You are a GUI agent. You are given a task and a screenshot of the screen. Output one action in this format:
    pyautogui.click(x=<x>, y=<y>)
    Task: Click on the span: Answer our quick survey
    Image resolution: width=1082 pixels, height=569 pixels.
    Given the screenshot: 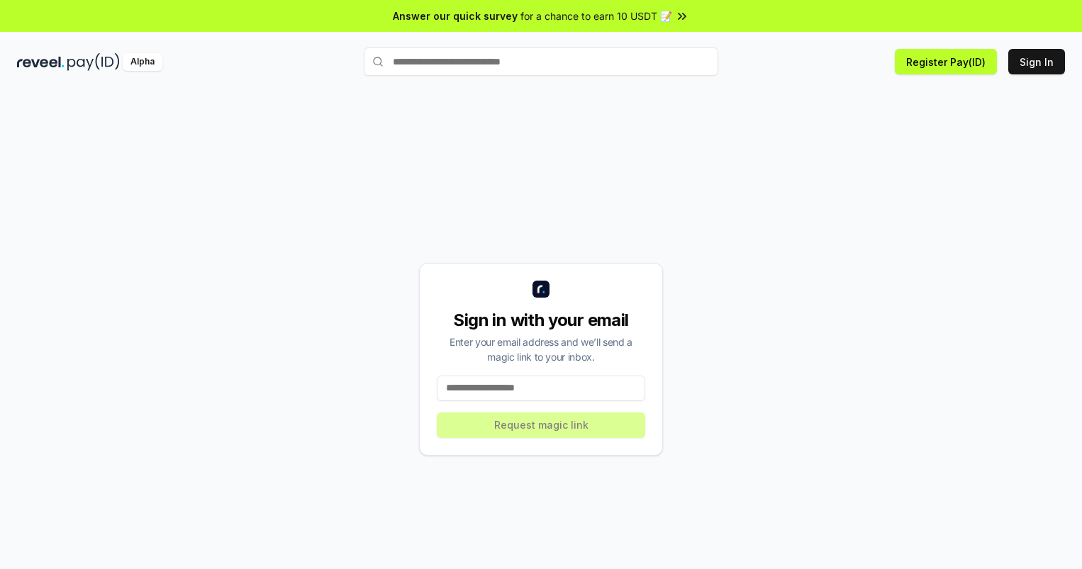 What is the action you would take?
    pyautogui.click(x=455, y=16)
    